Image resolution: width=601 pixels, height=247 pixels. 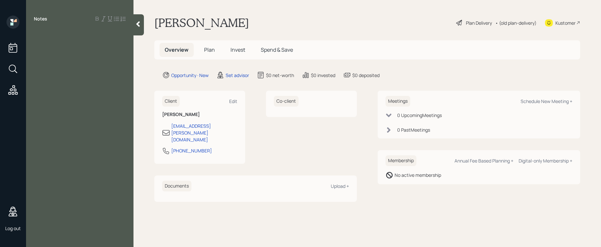 What do you see at coordinates (13, 228) in the screenshot?
I see `div: Log out` at bounding box center [13, 228].